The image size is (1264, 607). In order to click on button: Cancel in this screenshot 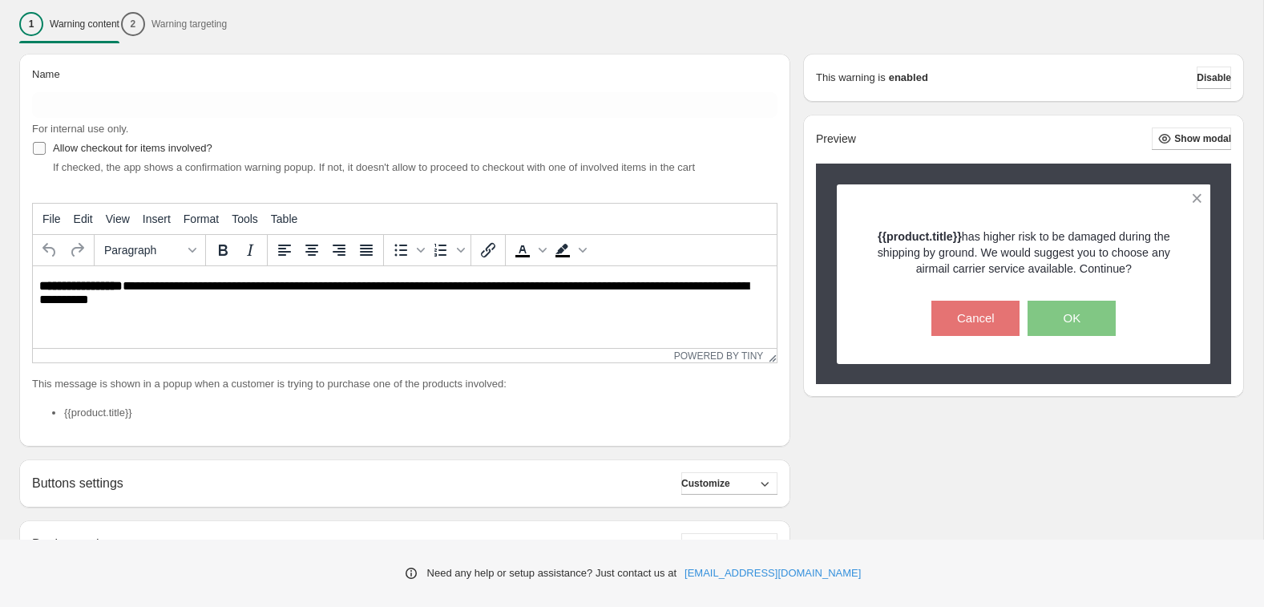, I will do `click(975, 318)`.